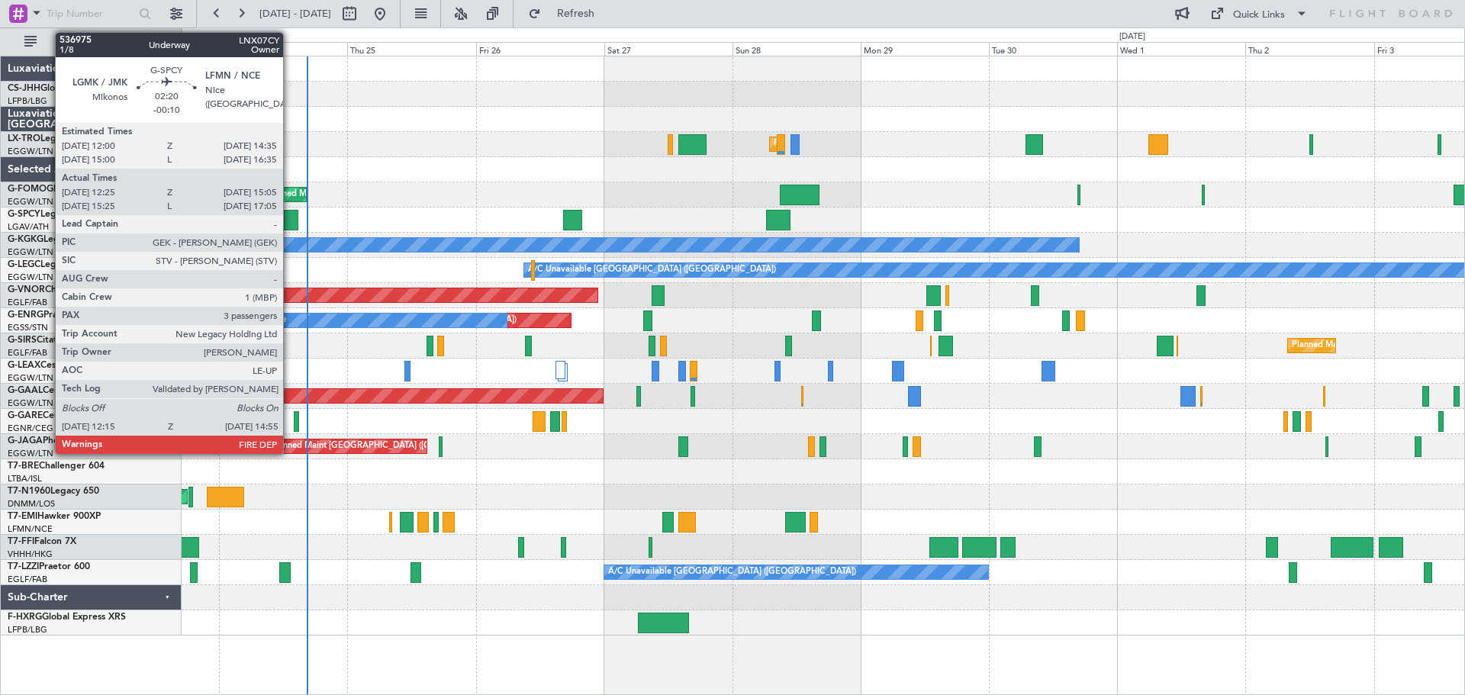 This screenshot has height=695, width=1465. I want to click on a: T7-LZZIPraetor 600, so click(49, 567).